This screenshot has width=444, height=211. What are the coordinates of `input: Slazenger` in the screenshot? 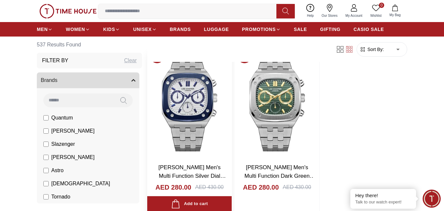 It's located at (46, 144).